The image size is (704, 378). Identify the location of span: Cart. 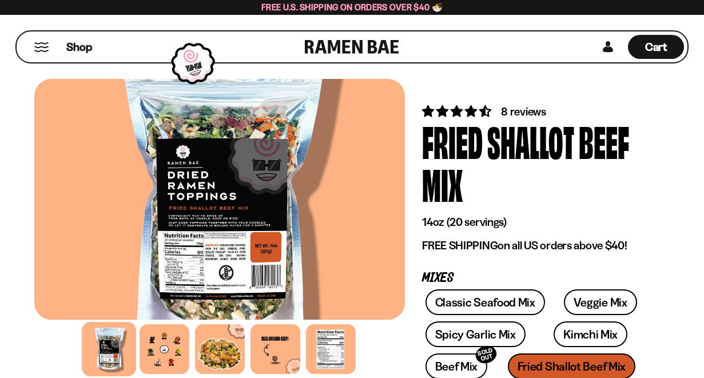
(656, 47).